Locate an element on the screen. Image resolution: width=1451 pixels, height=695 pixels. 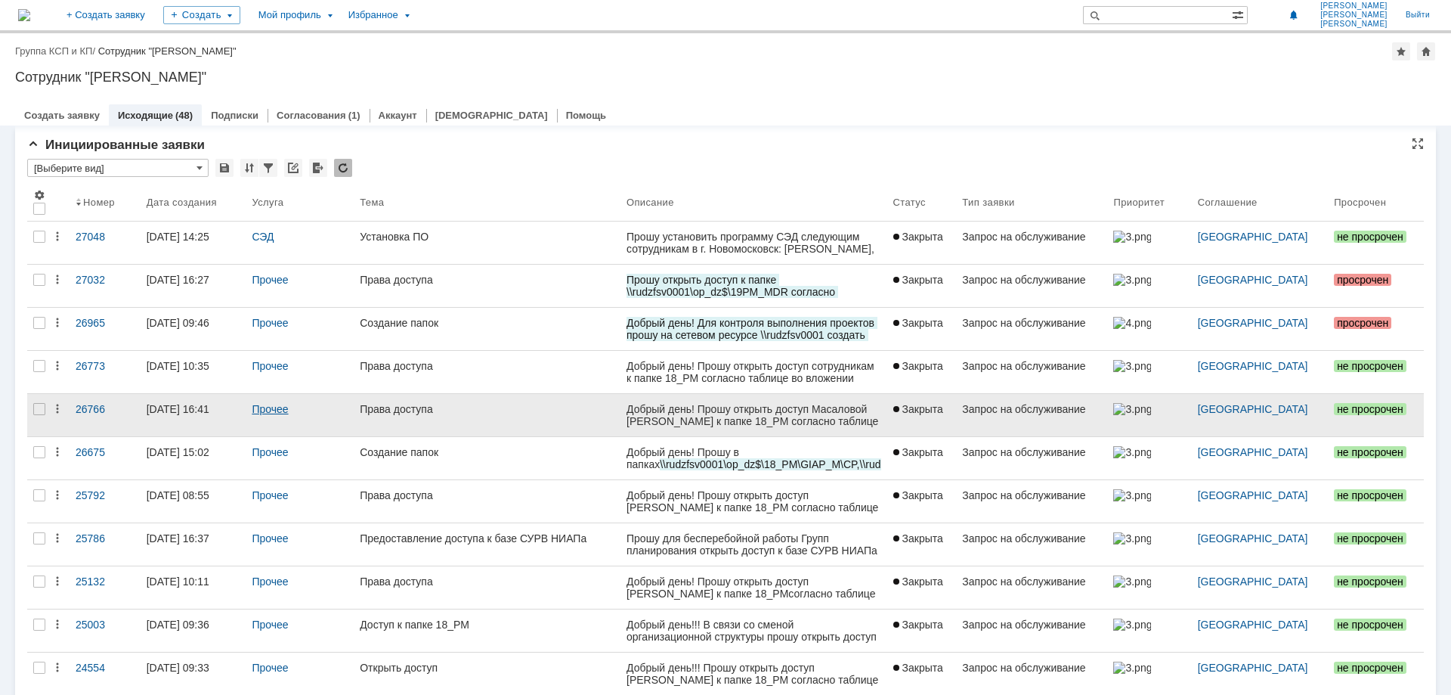
div: 26965 is located at coordinates (105, 323).